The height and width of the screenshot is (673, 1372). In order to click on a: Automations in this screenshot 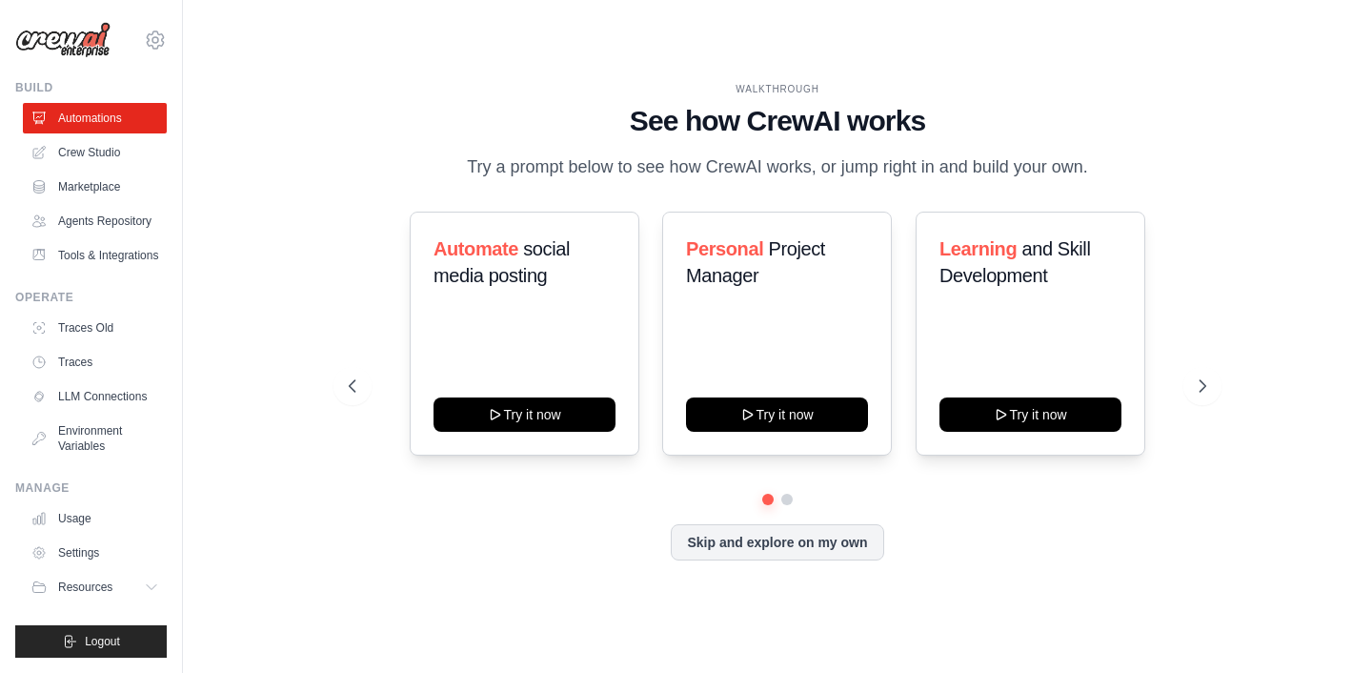, I will do `click(94, 118)`.